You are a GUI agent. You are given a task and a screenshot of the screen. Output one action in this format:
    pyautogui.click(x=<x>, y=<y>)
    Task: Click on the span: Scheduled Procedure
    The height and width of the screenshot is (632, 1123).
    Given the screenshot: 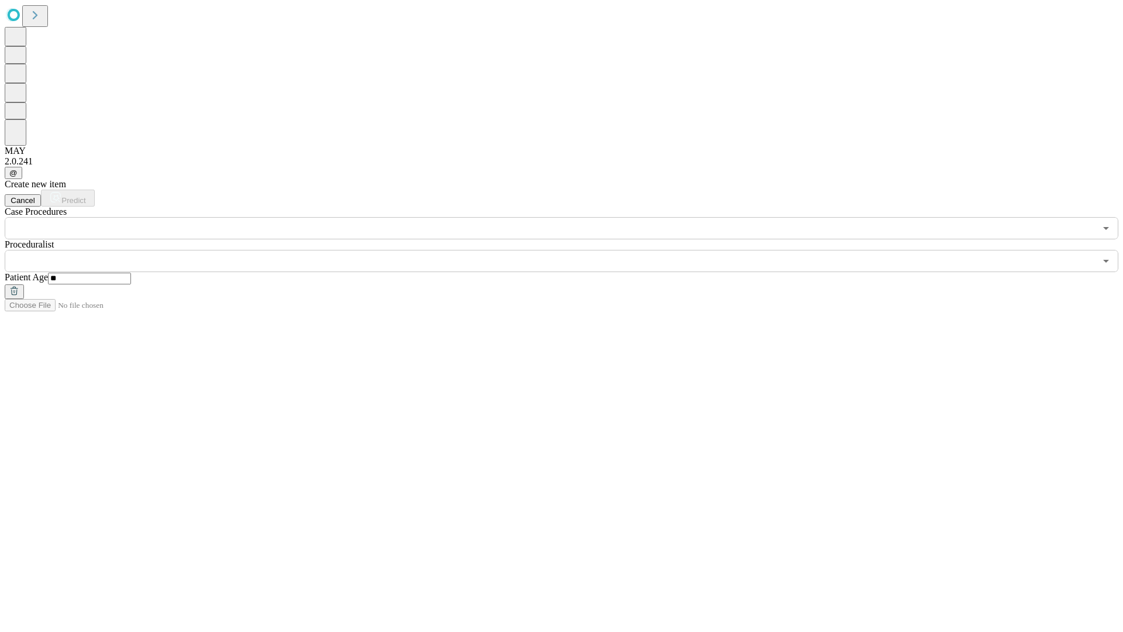 What is the action you would take?
    pyautogui.click(x=36, y=211)
    